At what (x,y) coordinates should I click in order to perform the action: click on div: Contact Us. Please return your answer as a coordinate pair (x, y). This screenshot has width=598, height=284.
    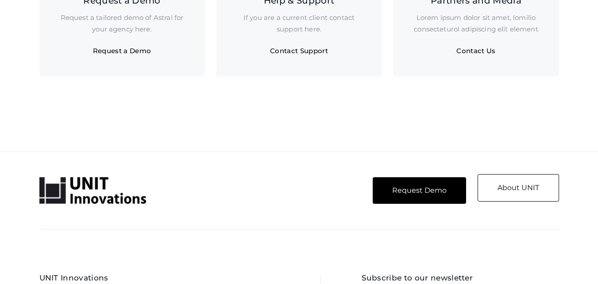
    Looking at the image, I should click on (476, 50).